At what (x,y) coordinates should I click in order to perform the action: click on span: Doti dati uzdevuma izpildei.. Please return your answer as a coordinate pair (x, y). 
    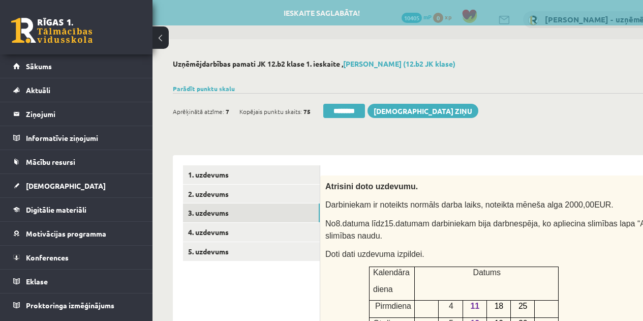
    Looking at the image, I should click on (375, 254).